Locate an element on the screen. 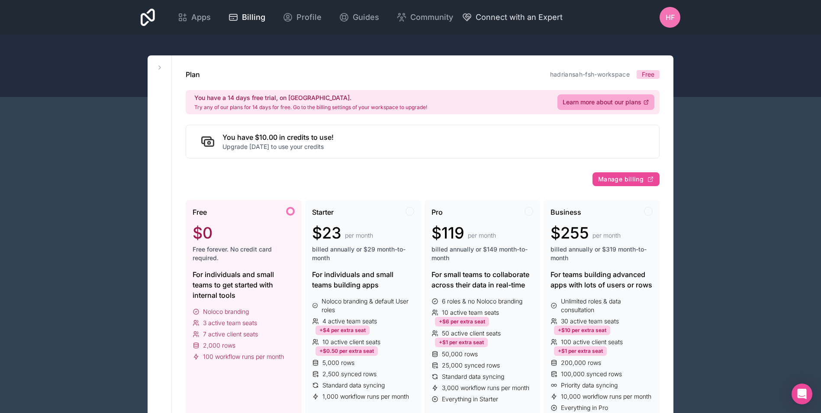 This screenshot has height=413, width=821. span: 4 active team seats is located at coordinates (350, 321).